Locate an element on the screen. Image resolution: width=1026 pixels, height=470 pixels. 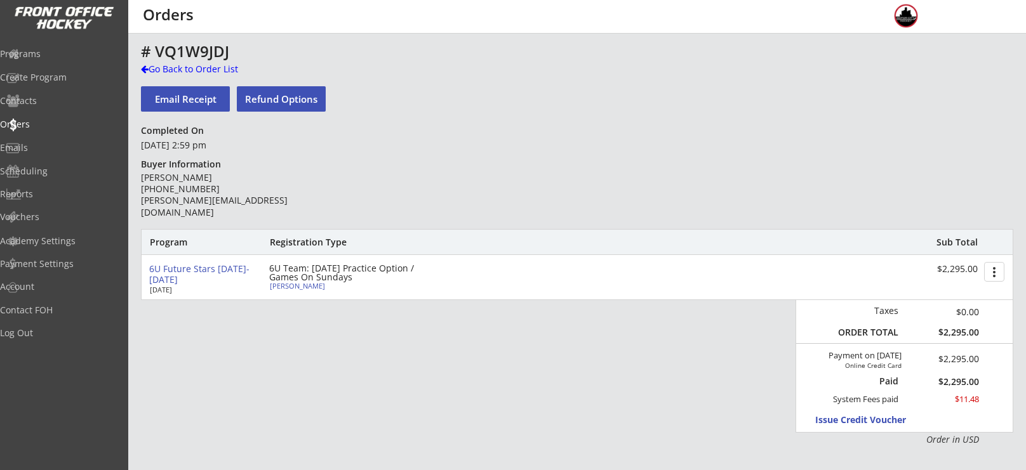
div: System Fees paid is located at coordinates (860, 399).